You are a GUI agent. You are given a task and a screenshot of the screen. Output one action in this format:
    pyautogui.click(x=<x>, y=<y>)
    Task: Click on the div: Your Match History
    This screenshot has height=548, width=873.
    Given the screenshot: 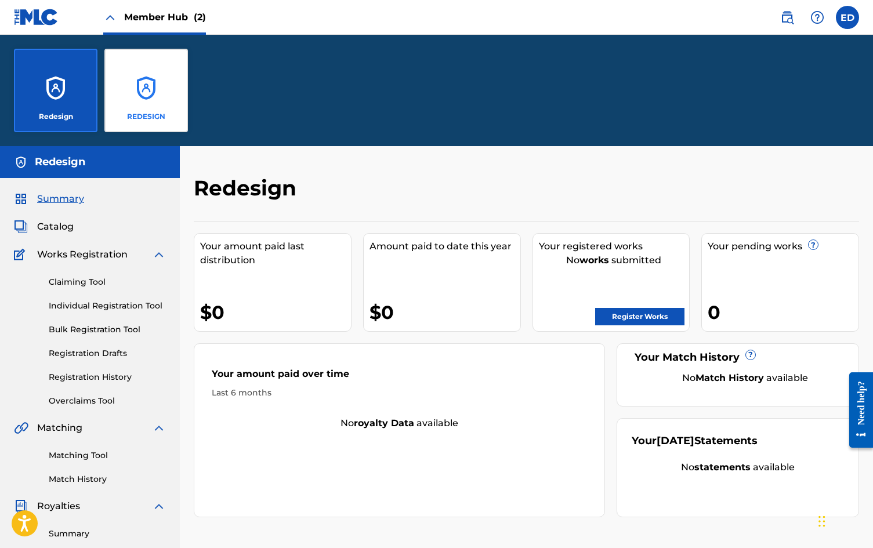 What is the action you would take?
    pyautogui.click(x=738, y=357)
    